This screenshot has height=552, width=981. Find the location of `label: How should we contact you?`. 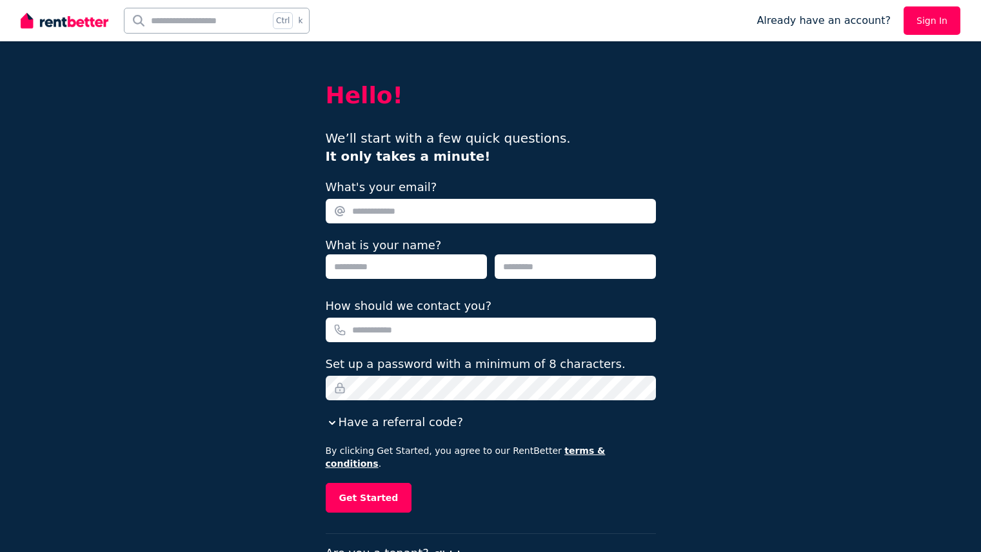

label: How should we contact you? is located at coordinates (409, 306).